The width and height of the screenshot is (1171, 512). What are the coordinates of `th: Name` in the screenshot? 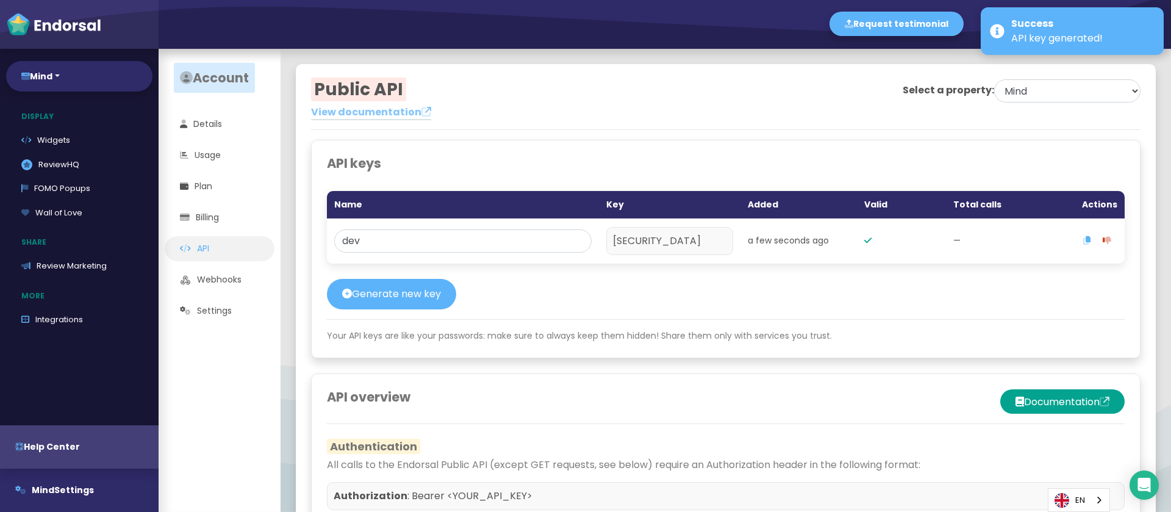 It's located at (463, 204).